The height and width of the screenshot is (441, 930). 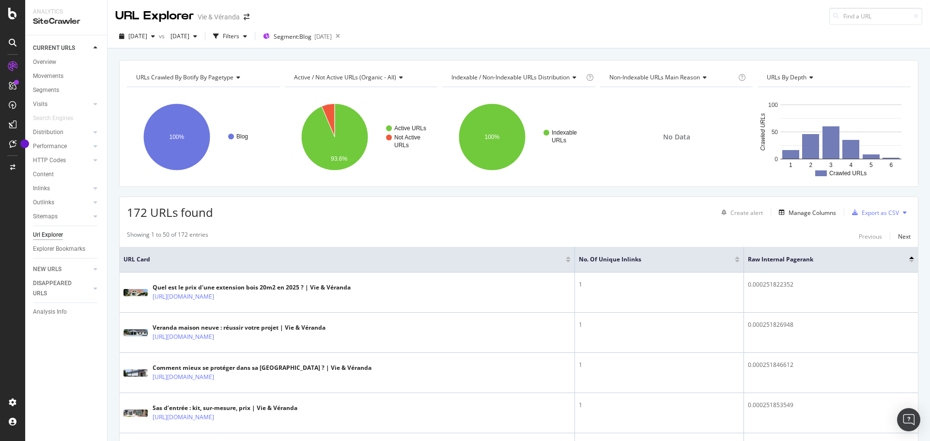 What do you see at coordinates (510, 77) in the screenshot?
I see `span: Indexable / Non-Indexable URLs distribution` at bounding box center [510, 77].